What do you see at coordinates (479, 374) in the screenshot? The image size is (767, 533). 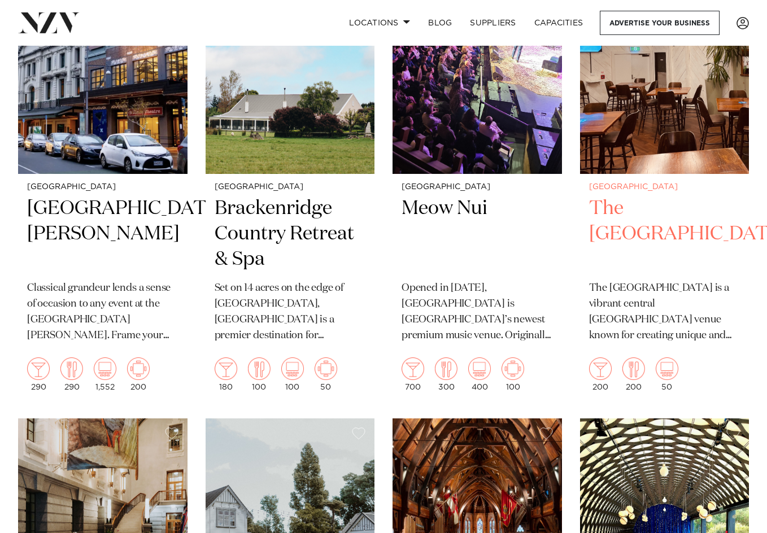 I see `div: 400` at bounding box center [479, 374].